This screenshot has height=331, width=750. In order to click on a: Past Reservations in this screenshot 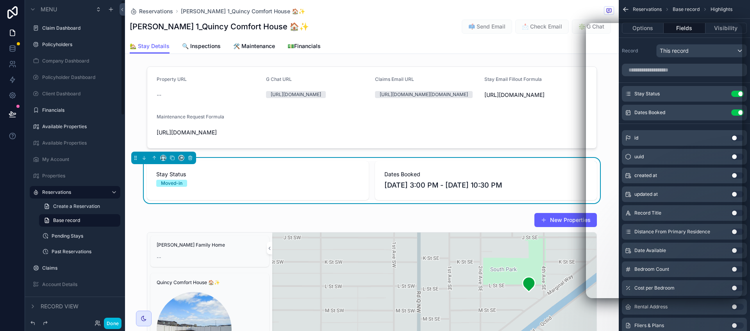, I will do `click(84, 252)`.